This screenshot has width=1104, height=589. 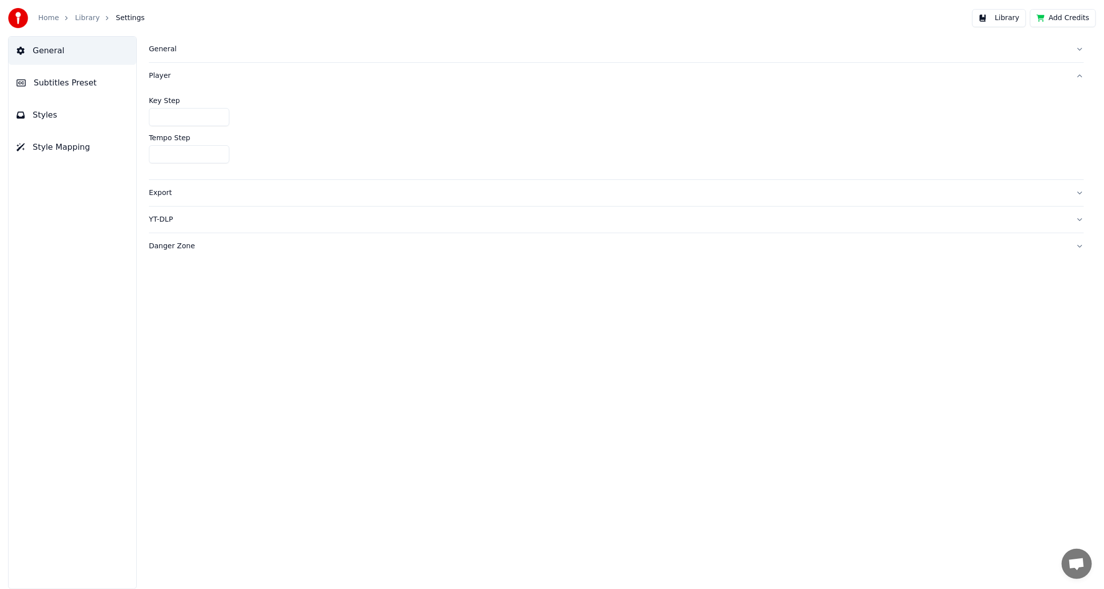 What do you see at coordinates (65, 83) in the screenshot?
I see `span: Subtitles Preset` at bounding box center [65, 83].